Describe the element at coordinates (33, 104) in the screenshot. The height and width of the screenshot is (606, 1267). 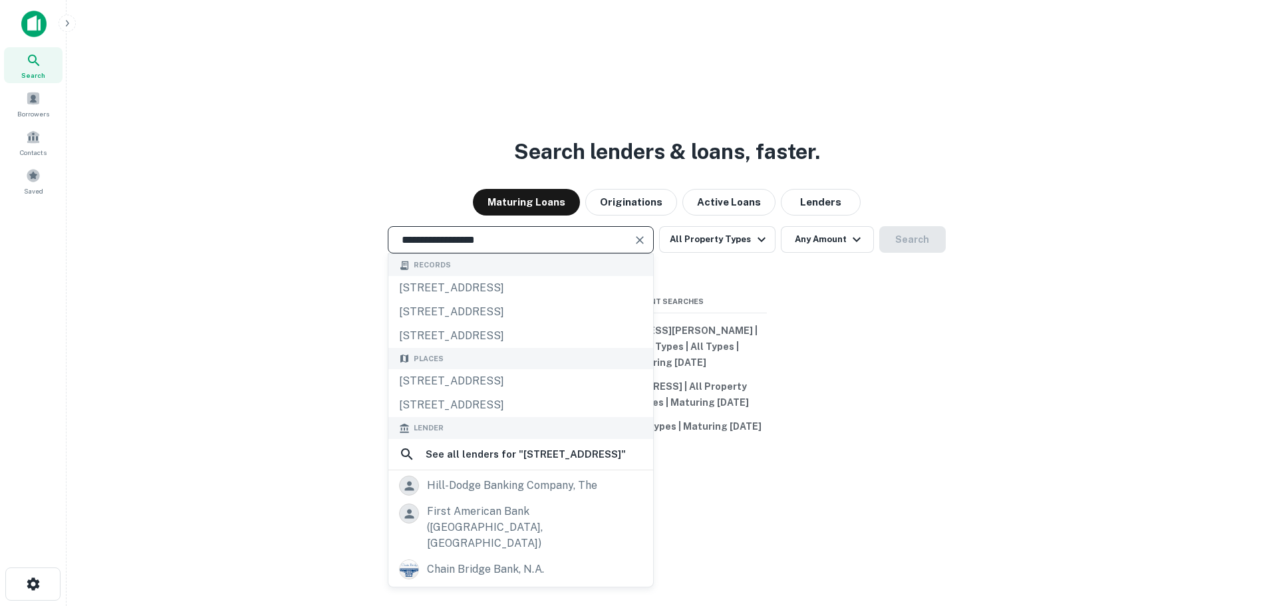
I see `div: Borrowers` at that location.